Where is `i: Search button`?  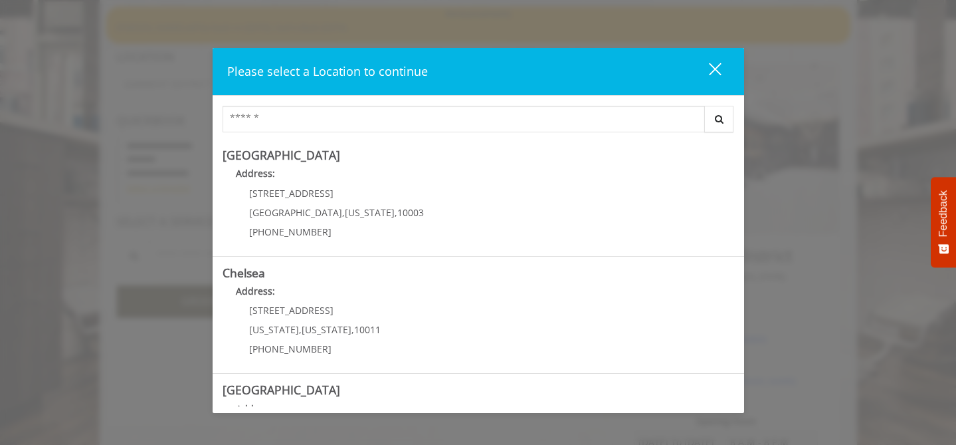 i: Search button is located at coordinates (719, 119).